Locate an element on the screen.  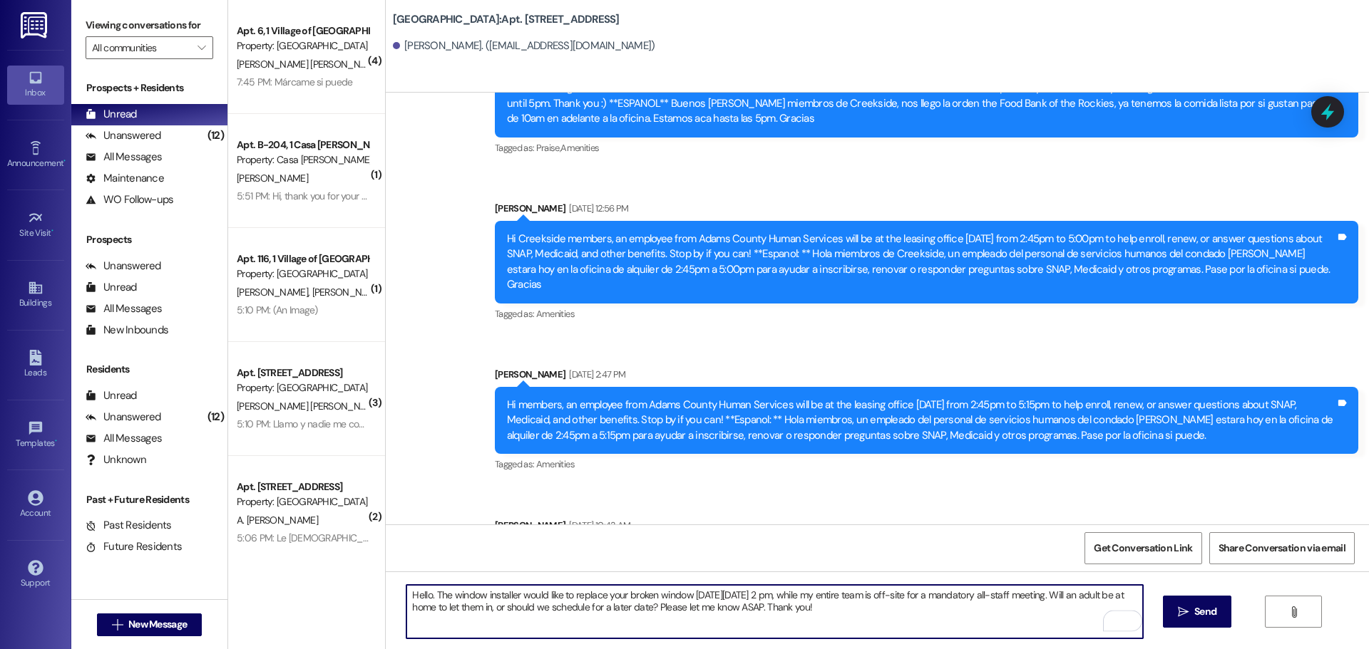
span: Praise , is located at coordinates (548, 148).